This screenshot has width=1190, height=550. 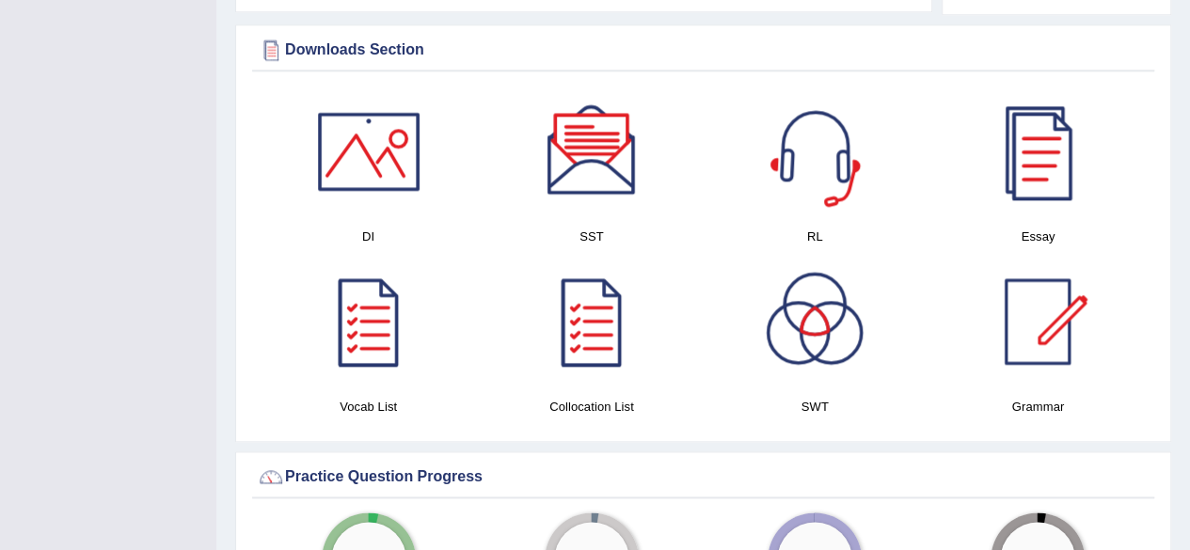 I want to click on h4: Essay, so click(x=1038, y=236).